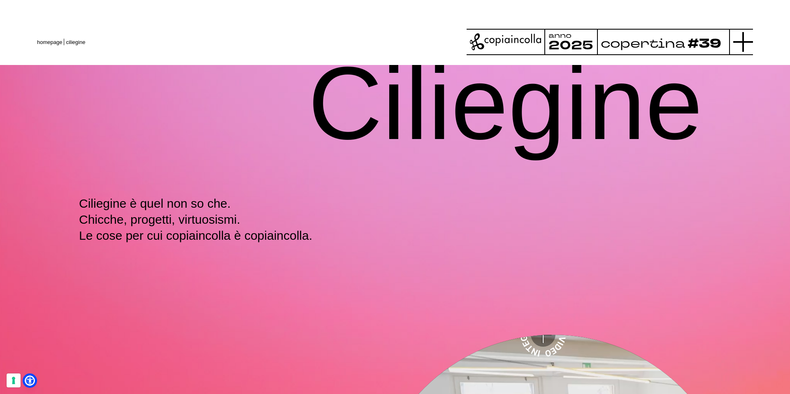 The width and height of the screenshot is (790, 394). I want to click on p: Ciliegine è quel non so che. Chicche, progetti, virtuosismi. Le cose per cui copiaincolla è copia..., so click(205, 219).